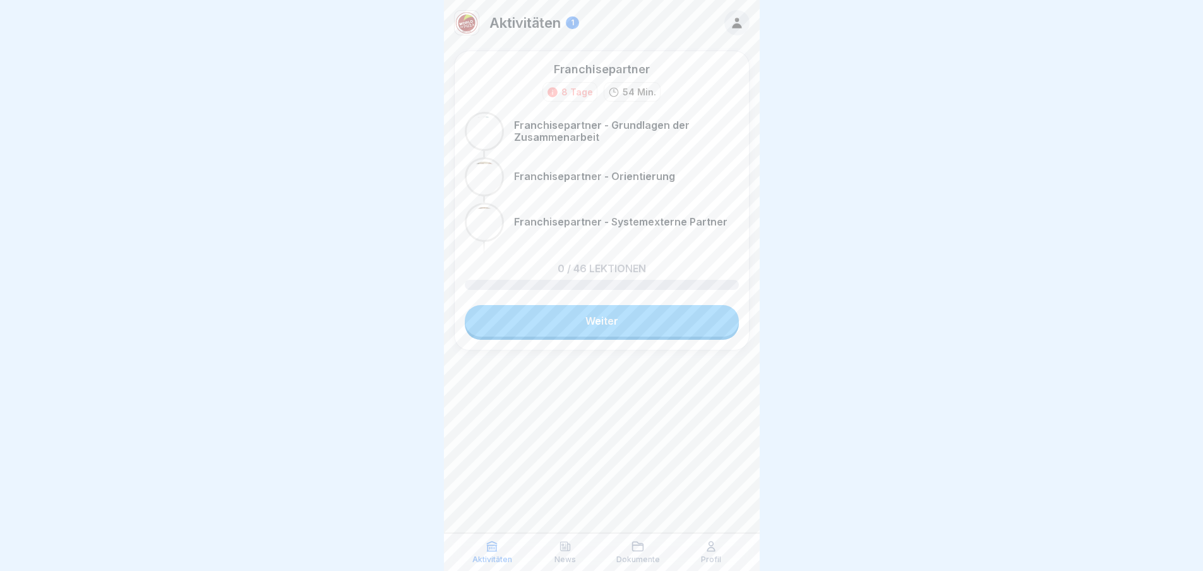  I want to click on p: Franchisepartner - Orientierung, so click(594, 176).